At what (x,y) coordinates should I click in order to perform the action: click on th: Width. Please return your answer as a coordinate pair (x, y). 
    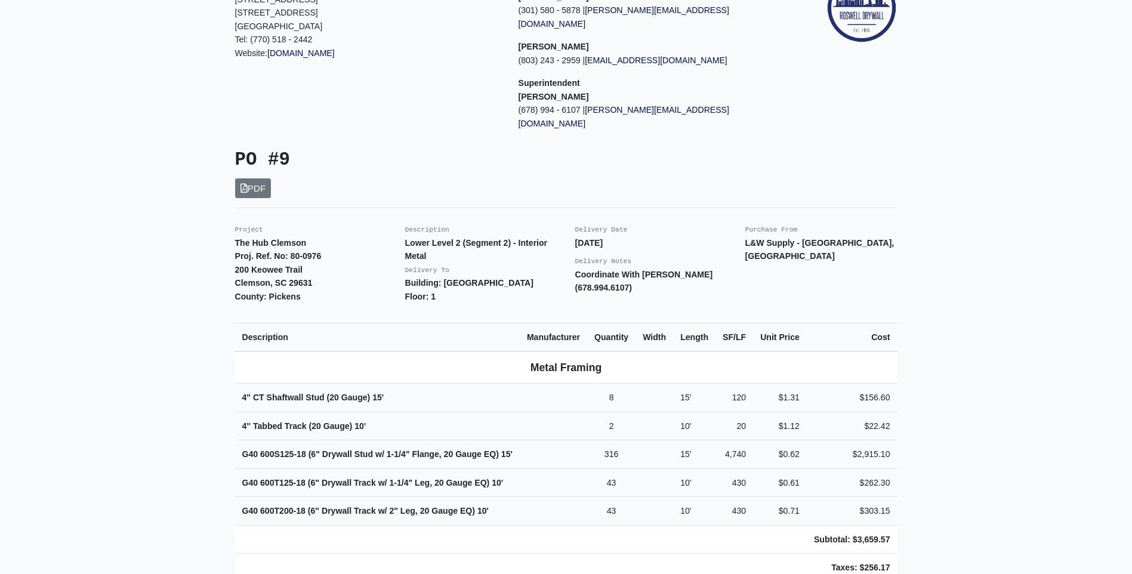
    Looking at the image, I should click on (654, 337).